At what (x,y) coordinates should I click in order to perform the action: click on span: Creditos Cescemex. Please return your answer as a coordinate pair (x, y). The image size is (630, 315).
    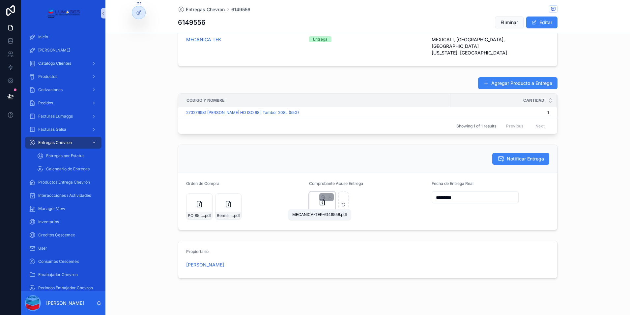
    Looking at the image, I should click on (57, 235).